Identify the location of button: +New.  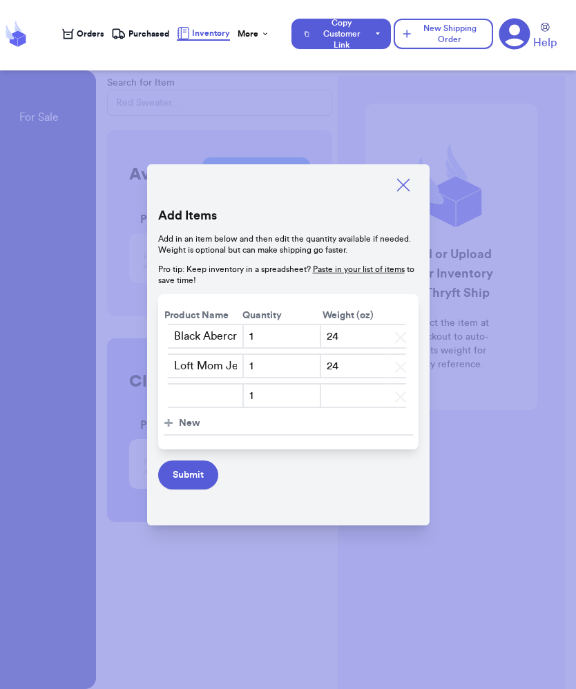
(288, 424).